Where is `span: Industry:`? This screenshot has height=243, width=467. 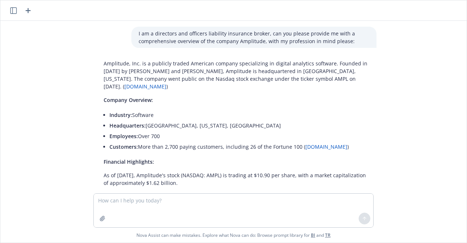
span: Industry: is located at coordinates (121, 115).